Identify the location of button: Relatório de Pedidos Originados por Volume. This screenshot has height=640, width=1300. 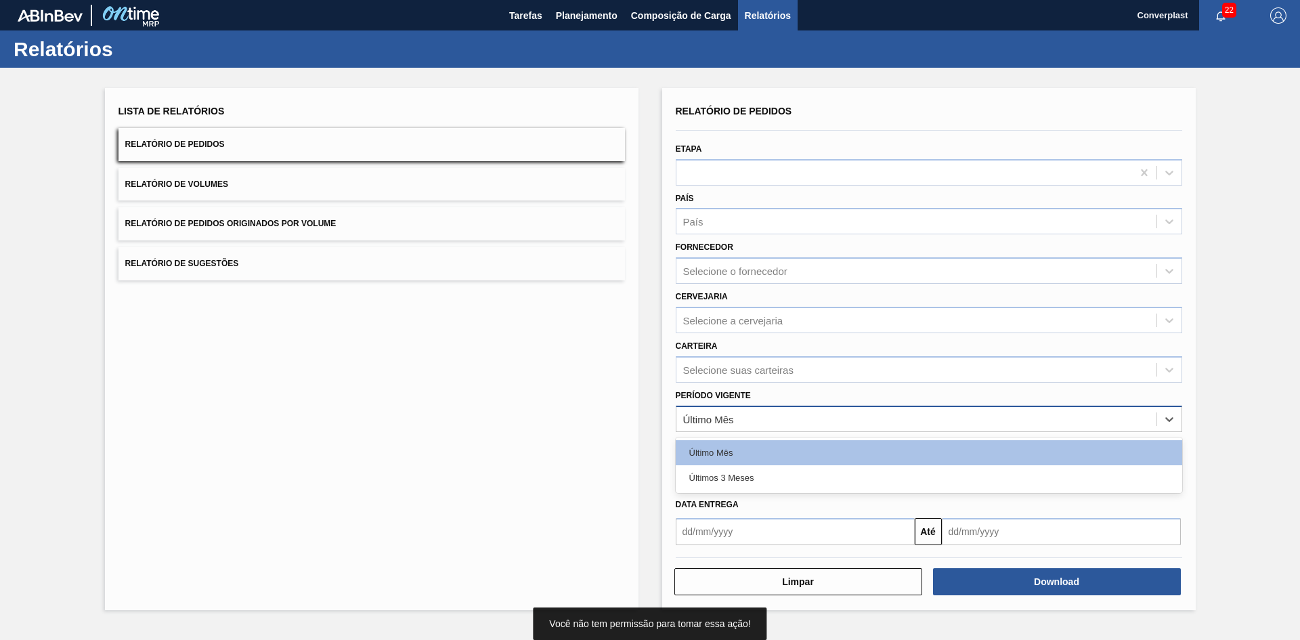
(372, 224).